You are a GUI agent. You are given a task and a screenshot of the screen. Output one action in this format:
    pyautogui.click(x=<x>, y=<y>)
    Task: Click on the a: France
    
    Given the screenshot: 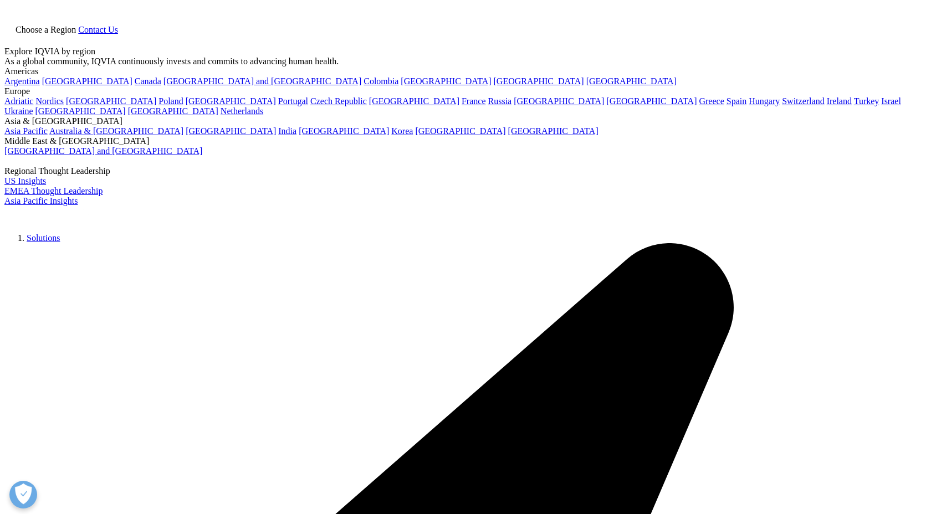 What is the action you would take?
    pyautogui.click(x=474, y=101)
    